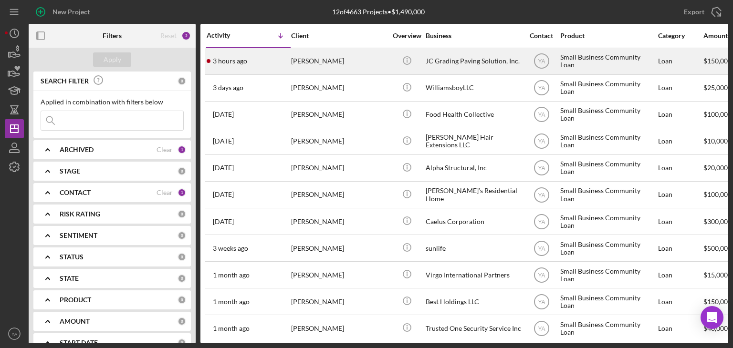 This screenshot has width=733, height=348. What do you see at coordinates (473, 61) in the screenshot?
I see `div: JC Grading Paving Solution, Inc.` at bounding box center [473, 61].